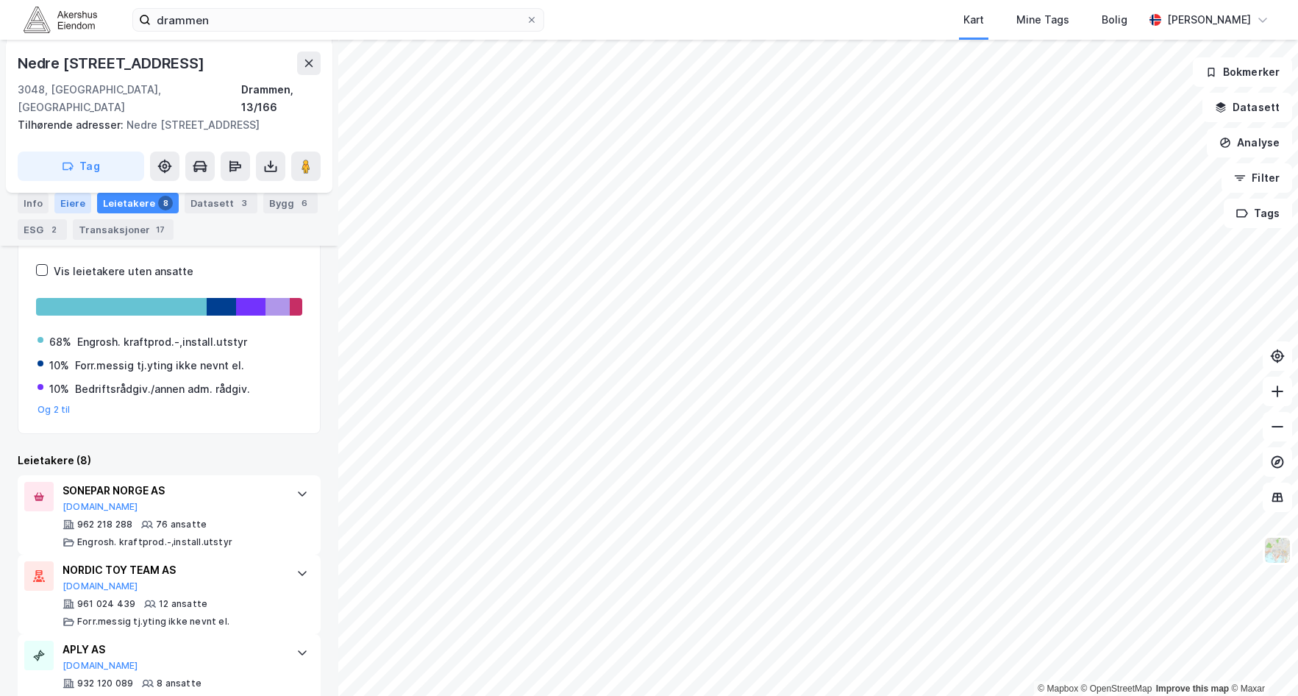 This screenshot has width=1298, height=696. What do you see at coordinates (166, 203) in the screenshot?
I see `div: 8` at bounding box center [166, 203].